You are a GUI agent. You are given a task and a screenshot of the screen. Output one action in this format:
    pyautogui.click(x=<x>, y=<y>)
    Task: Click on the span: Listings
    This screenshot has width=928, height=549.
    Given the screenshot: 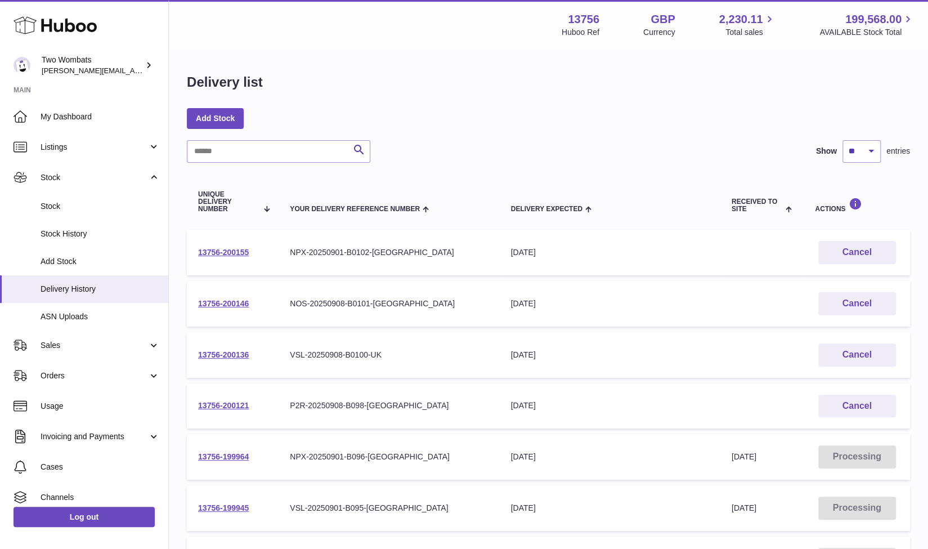 What is the action you would take?
    pyautogui.click(x=94, y=147)
    